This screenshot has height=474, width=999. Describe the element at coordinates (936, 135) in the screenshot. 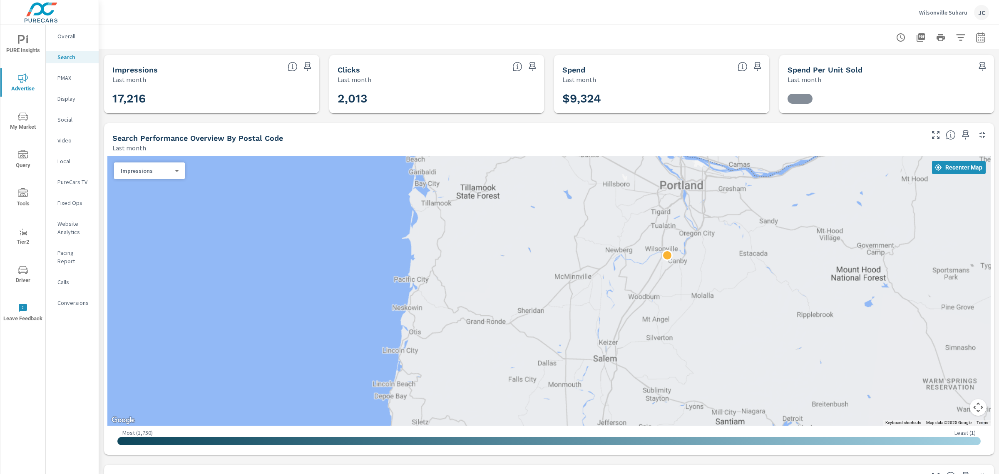

I see `button: Make Fullscreen` at that location.